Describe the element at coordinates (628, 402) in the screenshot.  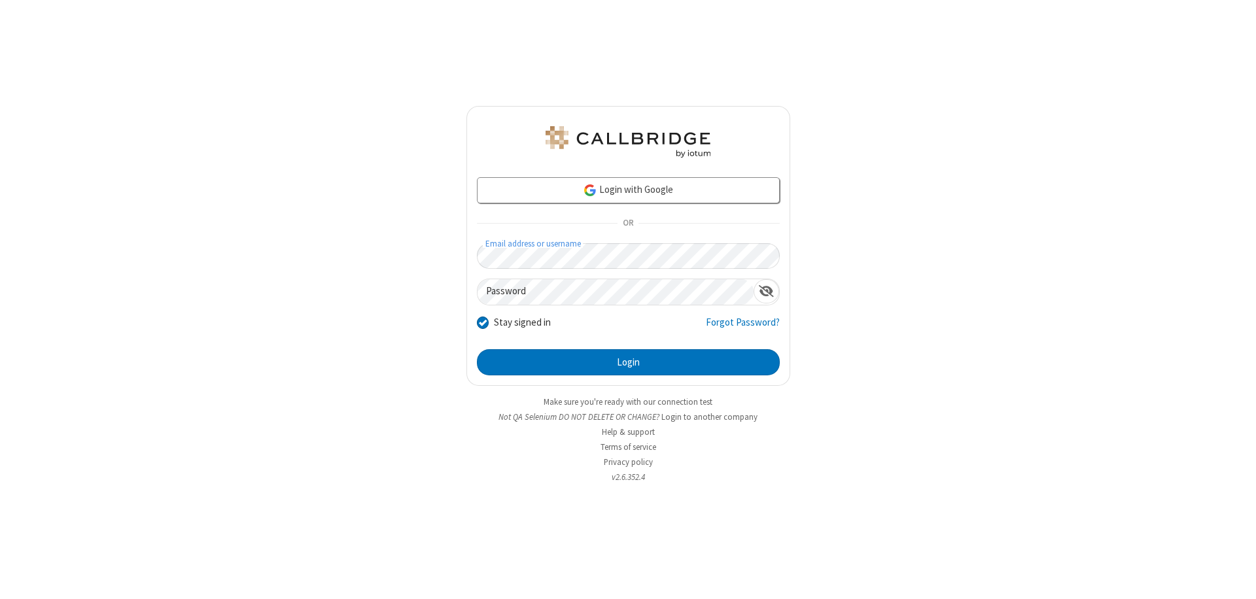
I see `a: Make sure you're ready with our connection test` at that location.